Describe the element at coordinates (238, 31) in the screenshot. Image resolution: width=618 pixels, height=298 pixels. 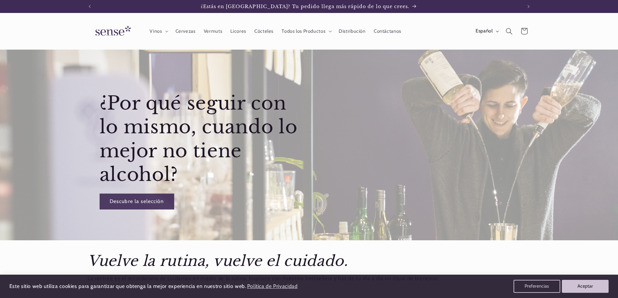
I see `span: Licores` at that location.